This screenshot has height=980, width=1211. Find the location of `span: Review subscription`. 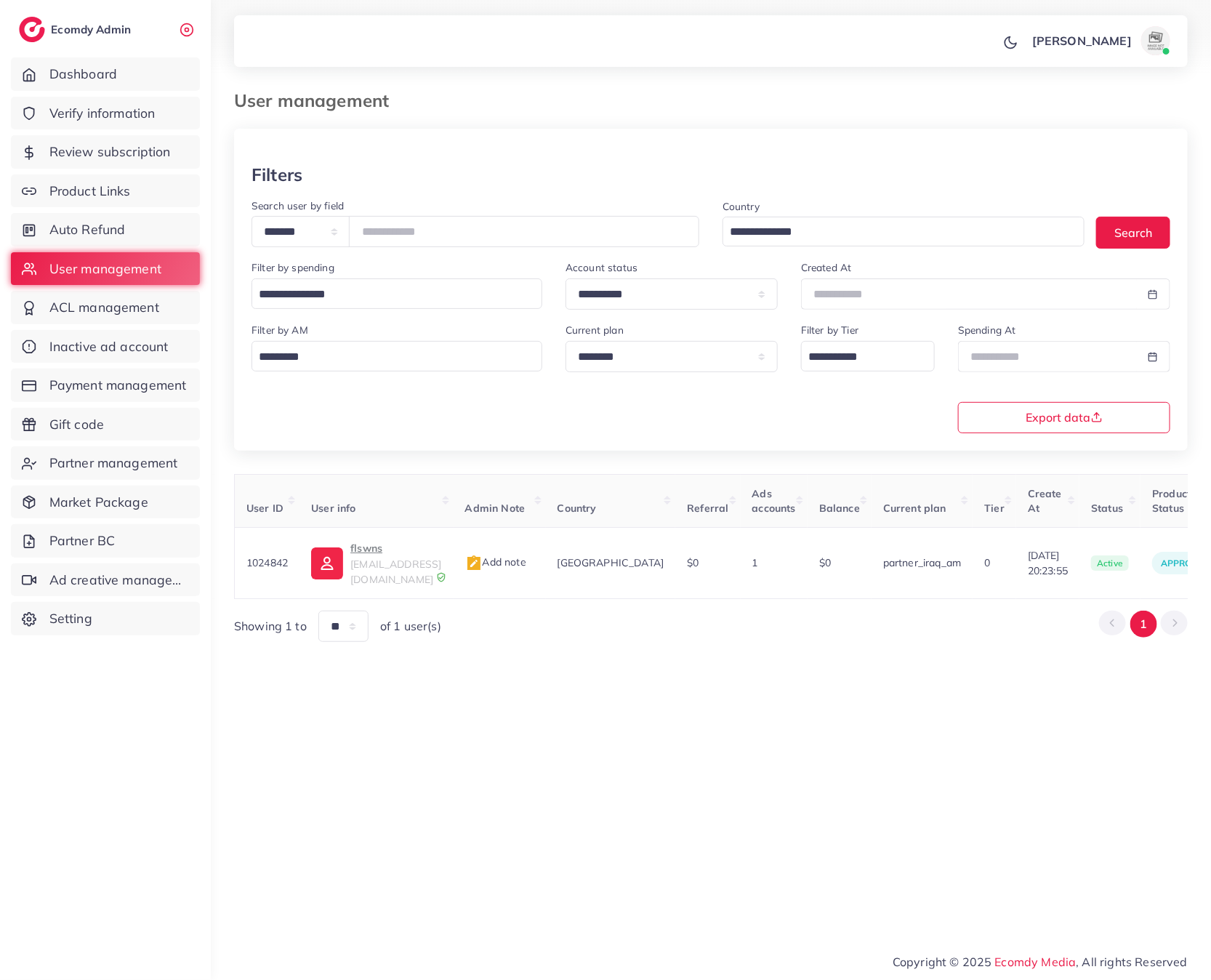

span: Review subscription is located at coordinates (109, 152).